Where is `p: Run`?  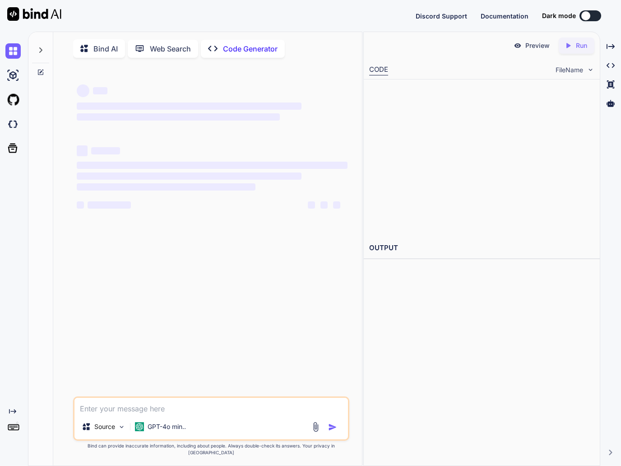
p: Run is located at coordinates (581, 46).